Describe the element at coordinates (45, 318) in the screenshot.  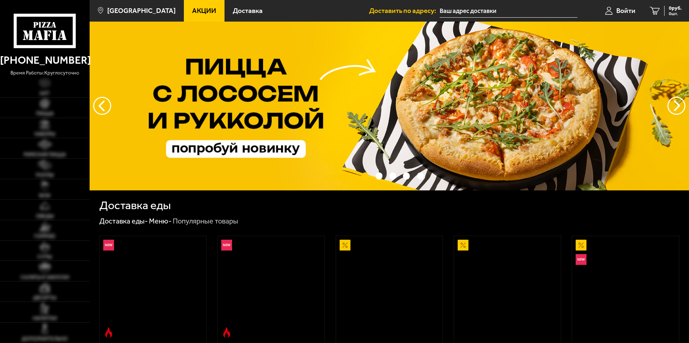
I see `span: Напитки` at that location.